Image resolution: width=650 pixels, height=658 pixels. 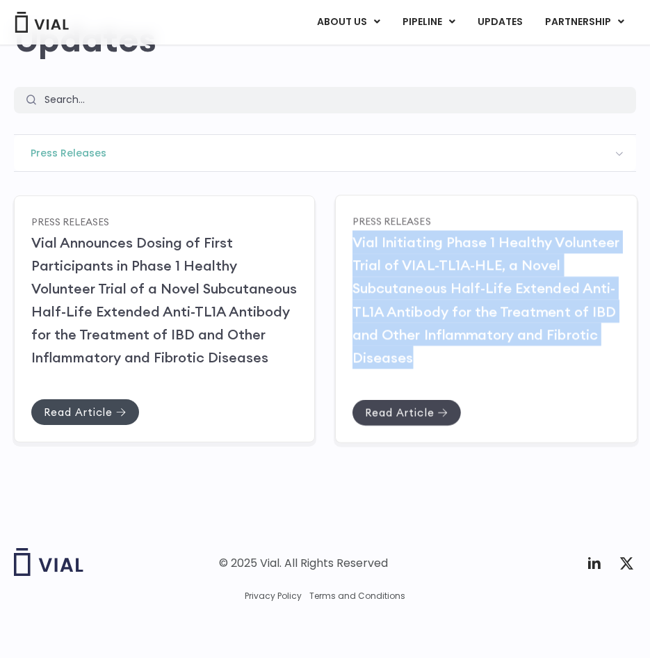 What do you see at coordinates (486, 299) in the screenshot?
I see `a: Vial Initiating Phase 1 Healthy Volunteer Trial of VIAL-TL1A-HLE, a Novel Subcutaneous Half-Life ...` at bounding box center [486, 299].